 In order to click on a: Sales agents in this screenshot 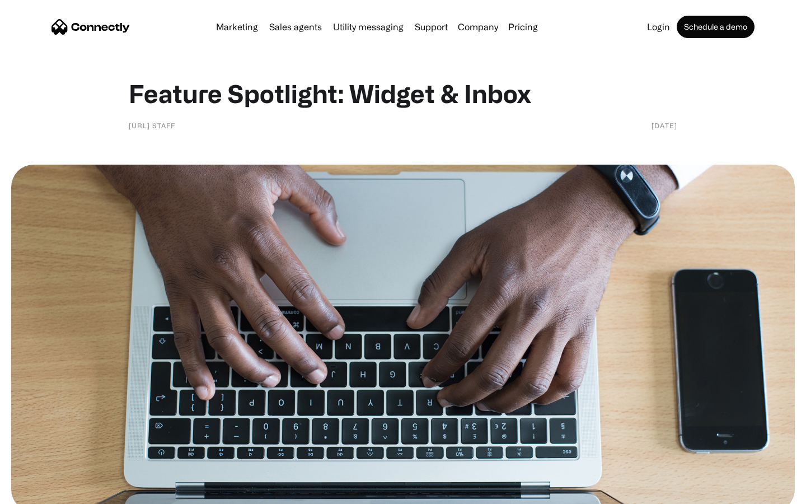, I will do `click(296, 27)`.